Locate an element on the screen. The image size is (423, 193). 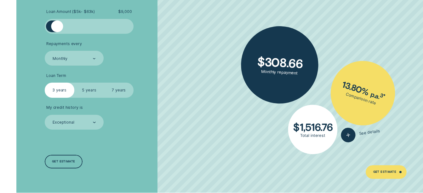
span: Repayments every is located at coordinates (64, 44).